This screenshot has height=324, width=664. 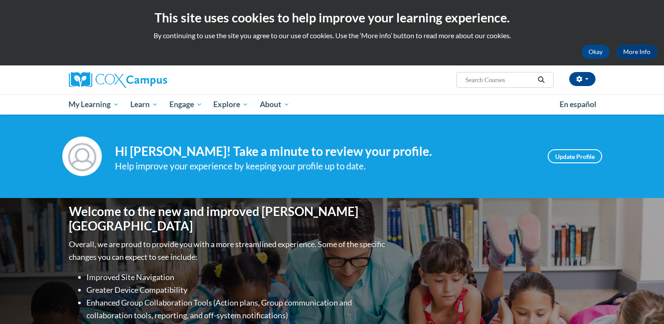 What do you see at coordinates (82, 156) in the screenshot?
I see `img: Profile Image` at bounding box center [82, 156].